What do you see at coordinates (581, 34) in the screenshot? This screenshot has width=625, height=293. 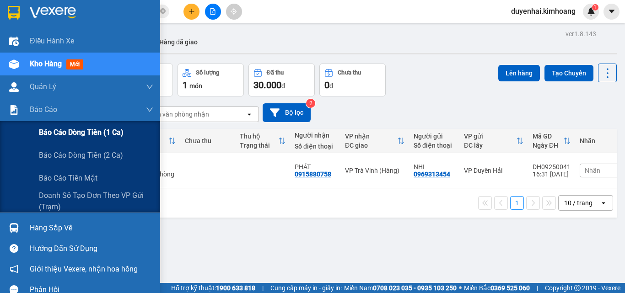 I see `div: ver 1.8.143` at bounding box center [581, 34].